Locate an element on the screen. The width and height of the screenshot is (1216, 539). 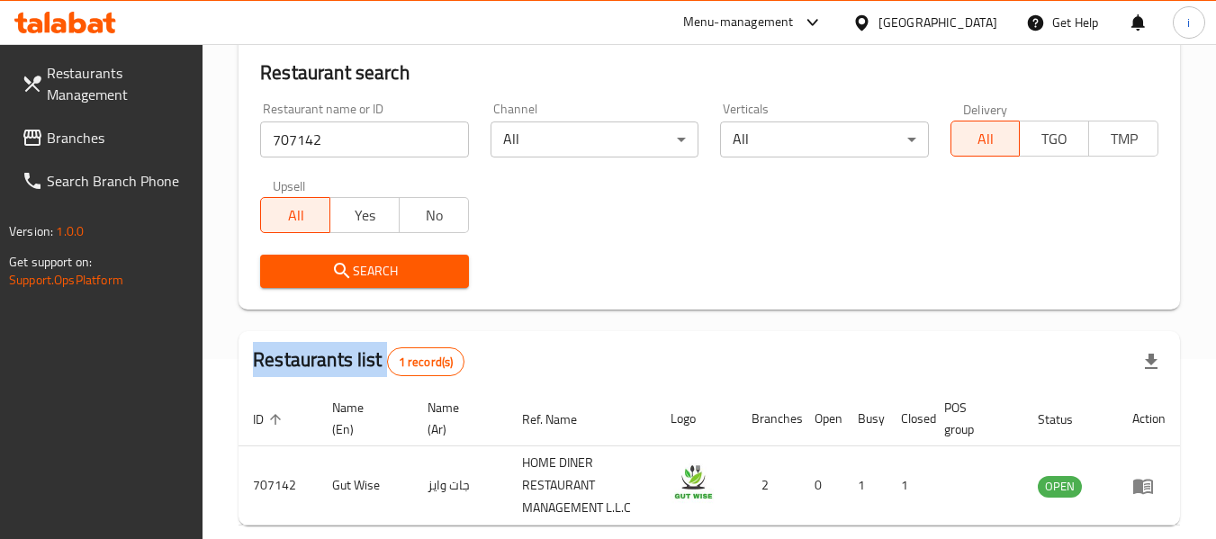
a: Branches is located at coordinates (105, 138).